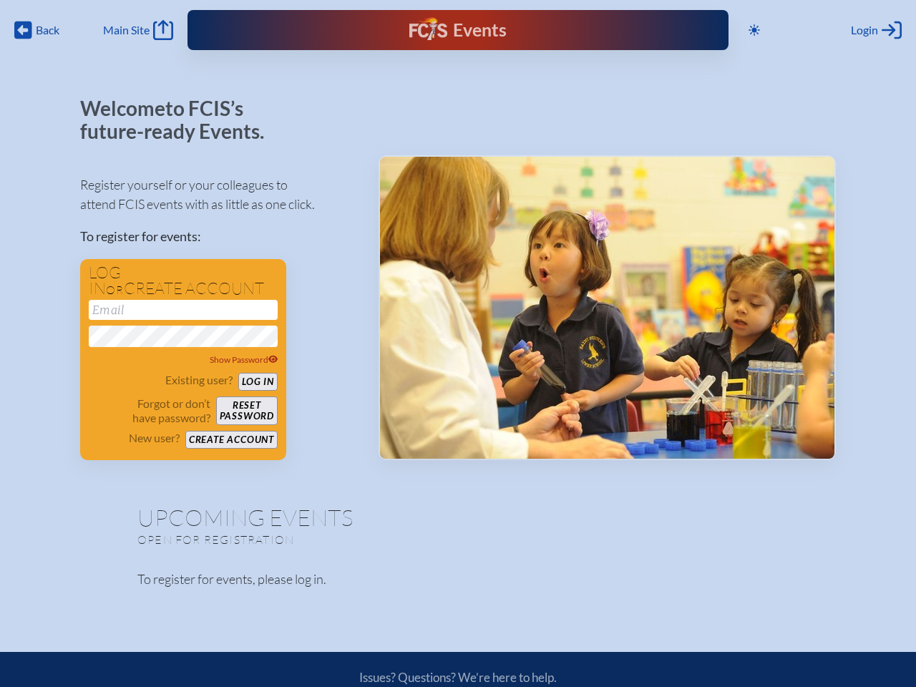  What do you see at coordinates (247, 411) in the screenshot?
I see `button: Resetpassword` at bounding box center [247, 411].